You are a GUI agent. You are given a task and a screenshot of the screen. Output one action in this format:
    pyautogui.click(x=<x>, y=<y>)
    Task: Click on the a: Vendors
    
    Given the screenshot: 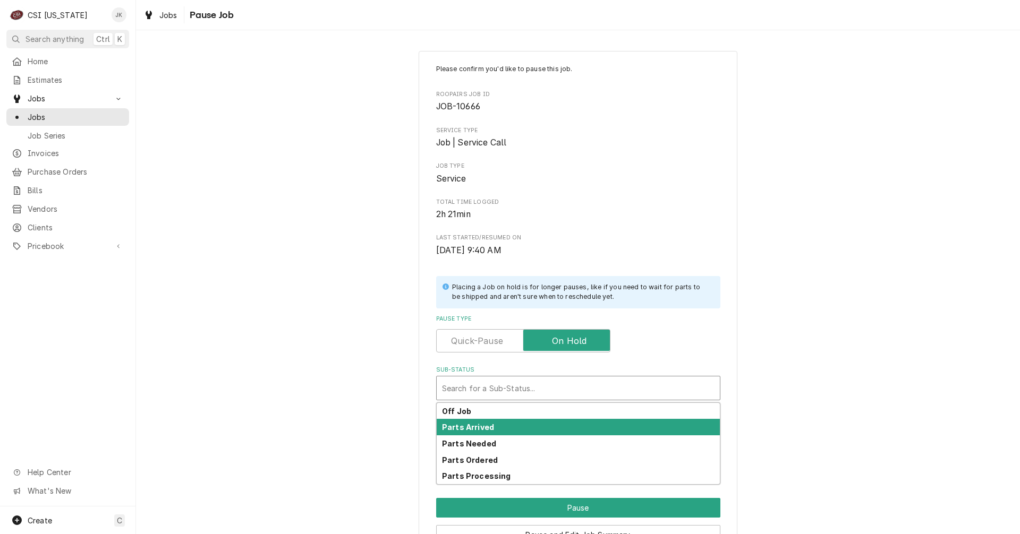 What is the action you would take?
    pyautogui.click(x=67, y=209)
    